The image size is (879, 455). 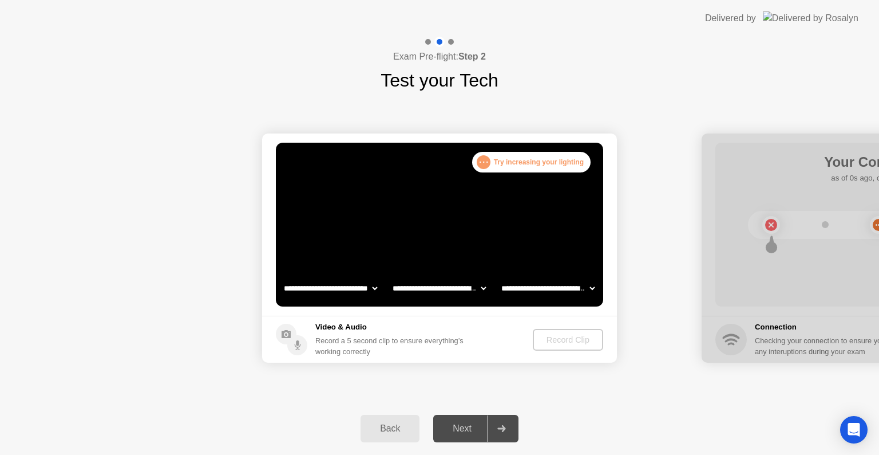 What do you see at coordinates (392, 327) in the screenshot?
I see `h5: Video & Audio` at bounding box center [392, 327].